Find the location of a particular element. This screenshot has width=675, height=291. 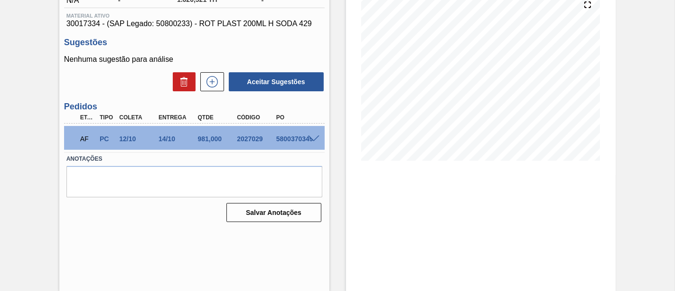

p: AF is located at coordinates (87, 139).